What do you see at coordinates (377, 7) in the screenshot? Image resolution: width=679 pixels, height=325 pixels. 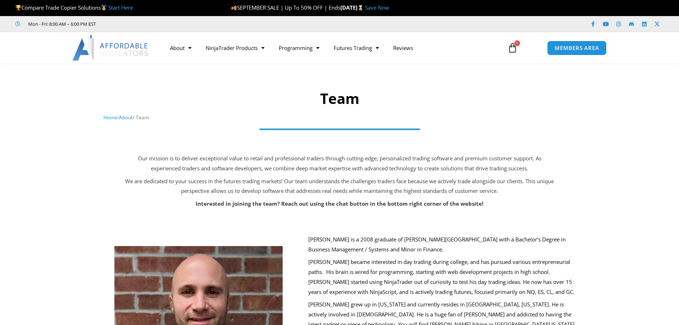 I see `a: Save Now` at bounding box center [377, 7].